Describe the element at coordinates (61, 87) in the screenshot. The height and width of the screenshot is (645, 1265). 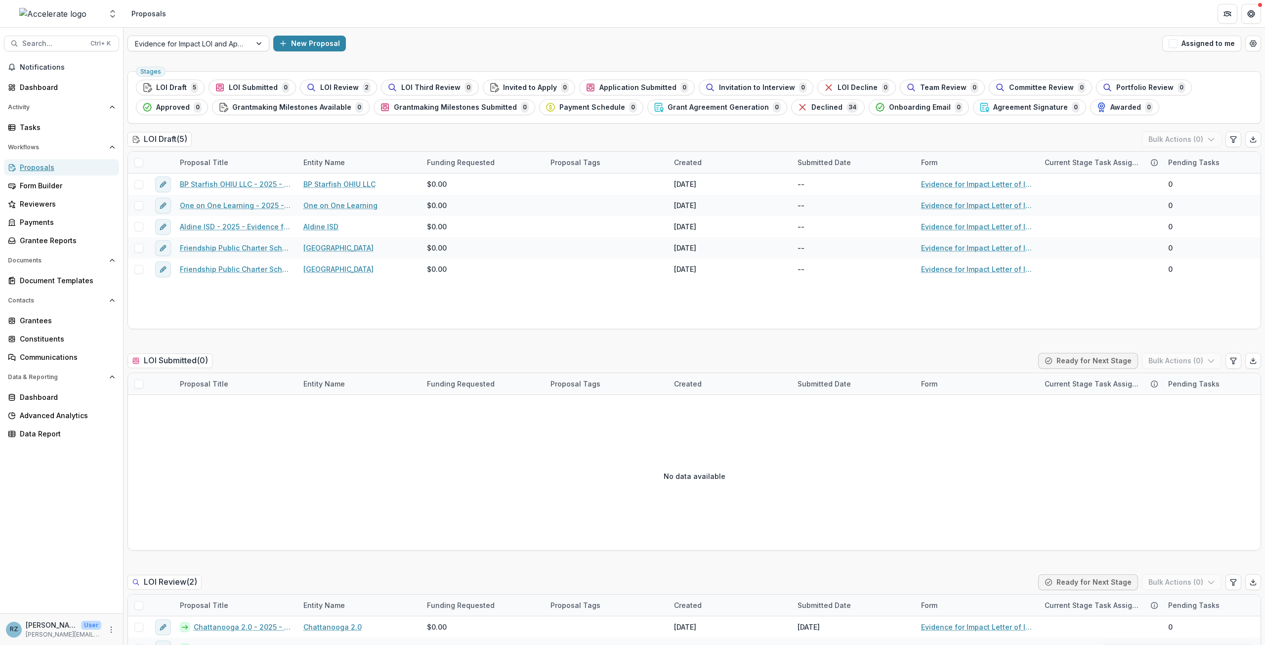
I see `a: Dashboard` at that location.